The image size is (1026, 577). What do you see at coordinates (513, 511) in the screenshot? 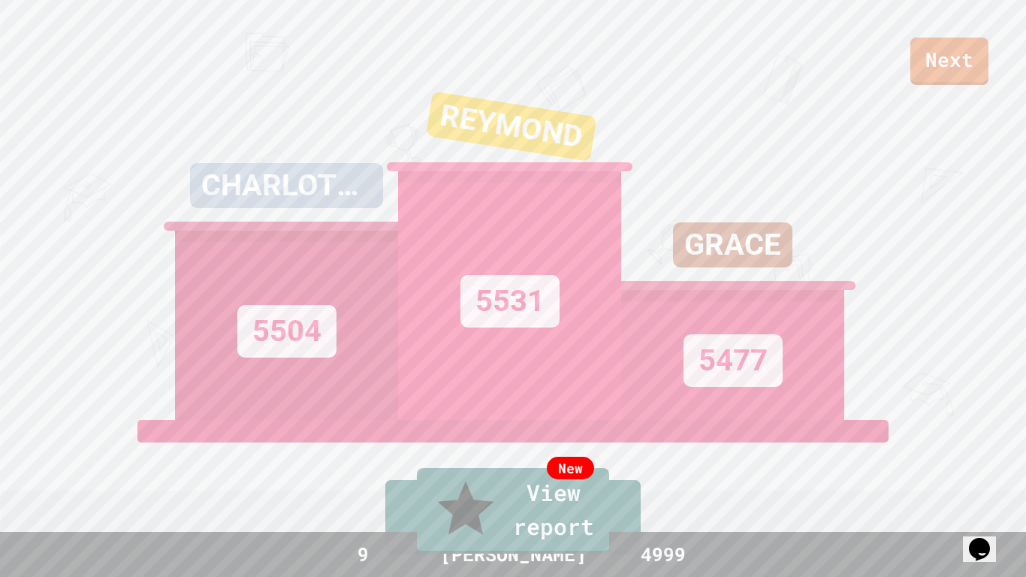
I see `a: View report` at bounding box center [513, 511].